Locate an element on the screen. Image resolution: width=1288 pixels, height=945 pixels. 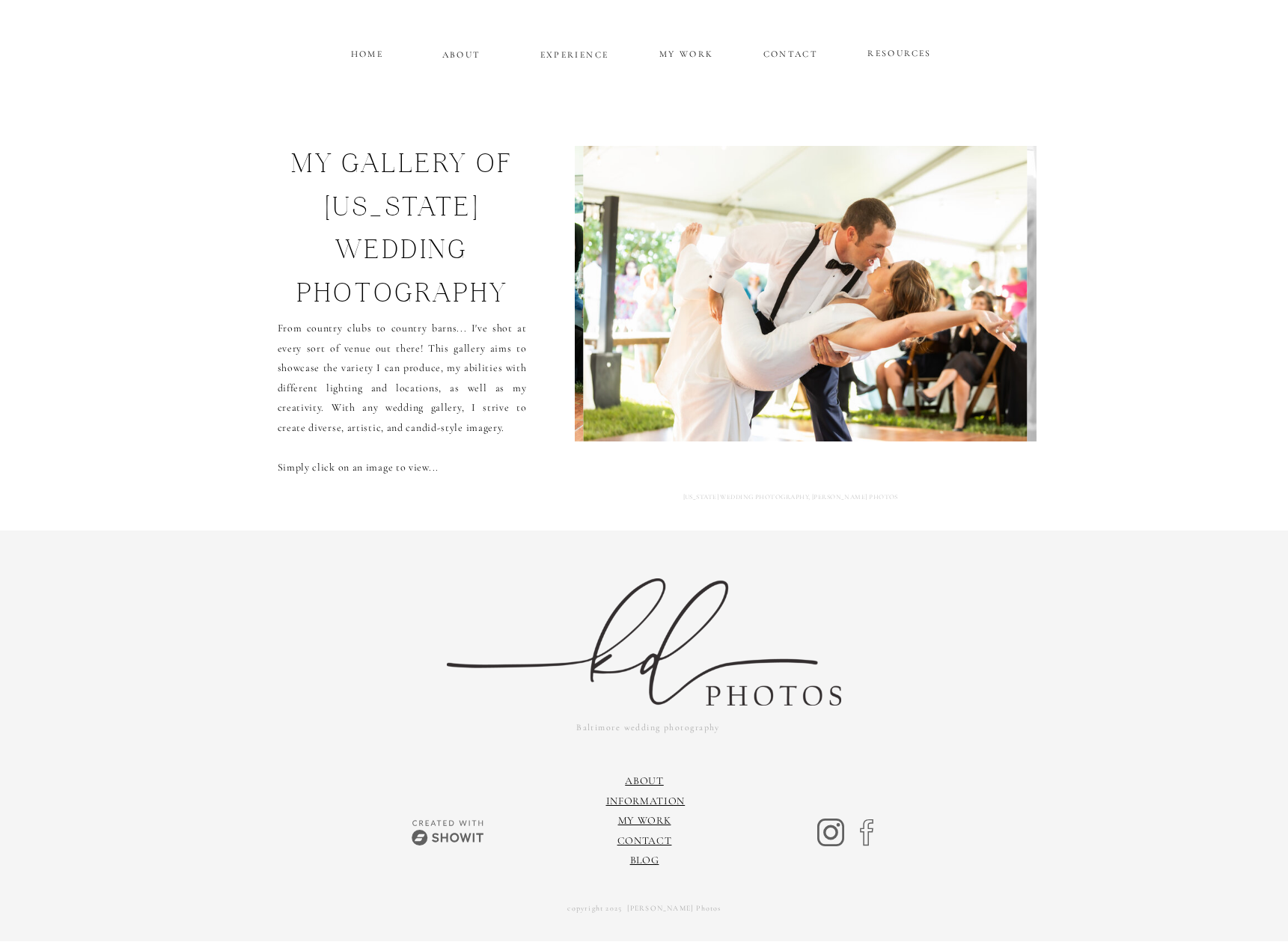
p: HOME is located at coordinates (367, 51).